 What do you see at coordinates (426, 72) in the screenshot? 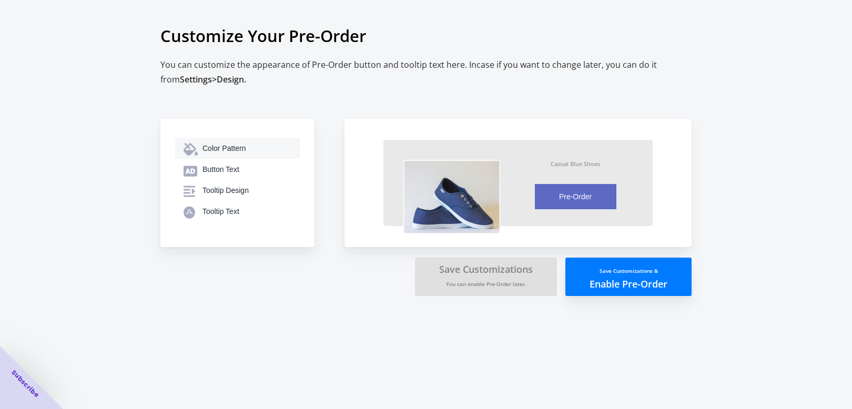
I see `h2: You can customize the appearance of Pre-Order button and tooltip text here. Incase if you want to...` at bounding box center [426, 72].